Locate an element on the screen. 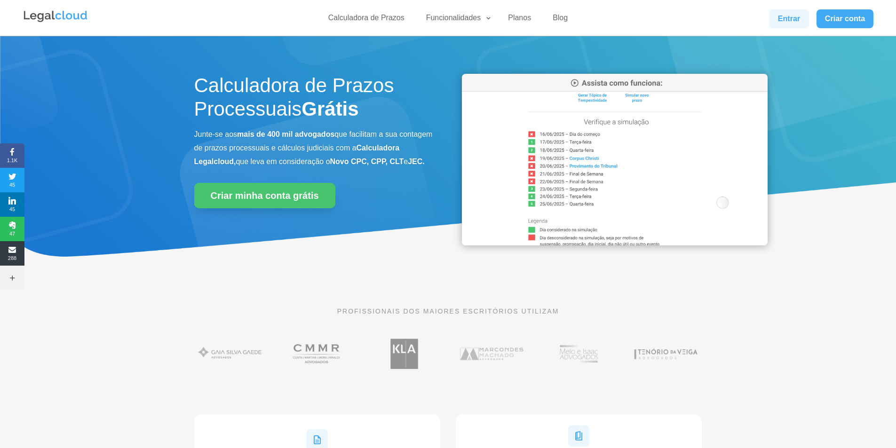 The width and height of the screenshot is (896, 448). img: Koury Lopes Advogados is located at coordinates (404, 354).